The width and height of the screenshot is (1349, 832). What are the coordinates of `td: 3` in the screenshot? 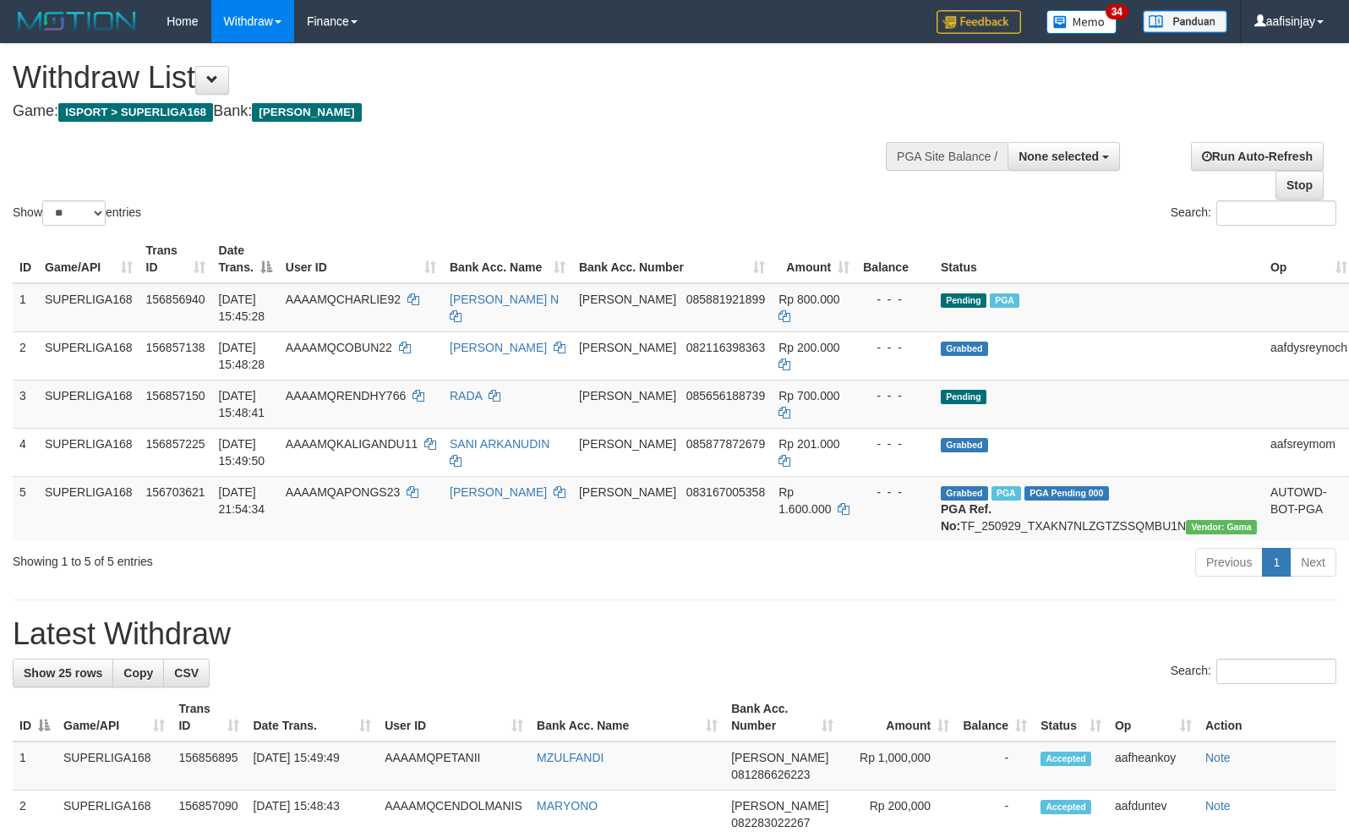 It's located at (25, 403).